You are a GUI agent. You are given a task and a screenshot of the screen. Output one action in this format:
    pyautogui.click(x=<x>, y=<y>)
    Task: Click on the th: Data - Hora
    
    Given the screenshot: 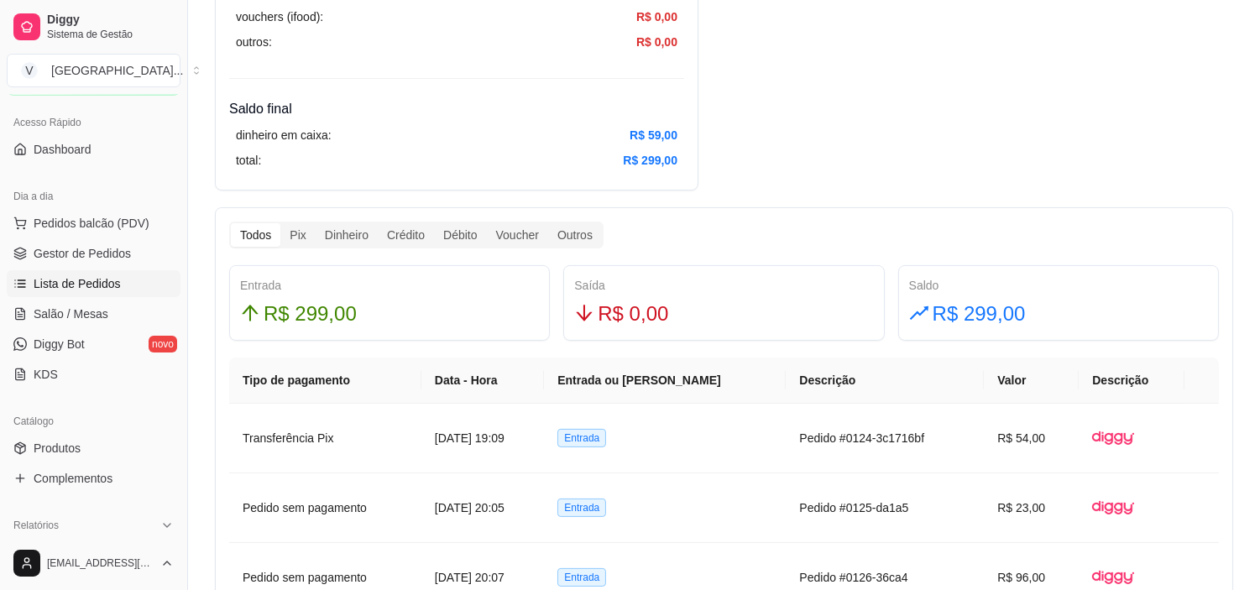 What is the action you would take?
    pyautogui.click(x=483, y=380)
    